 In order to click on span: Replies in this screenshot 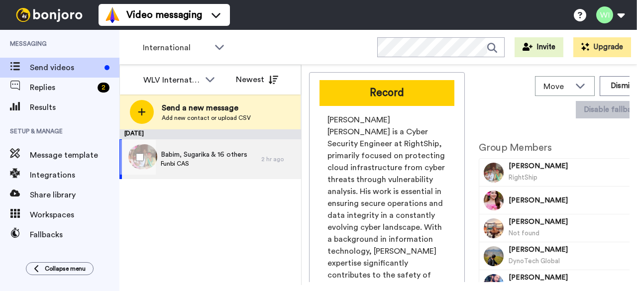, I will do `click(62, 88)`.